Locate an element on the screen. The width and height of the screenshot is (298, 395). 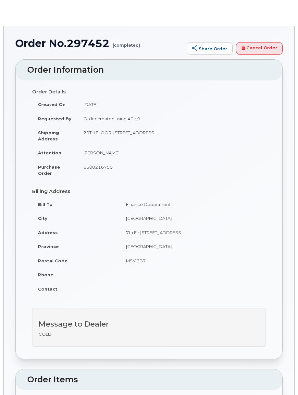
td: Finance Department is located at coordinates (193, 204).